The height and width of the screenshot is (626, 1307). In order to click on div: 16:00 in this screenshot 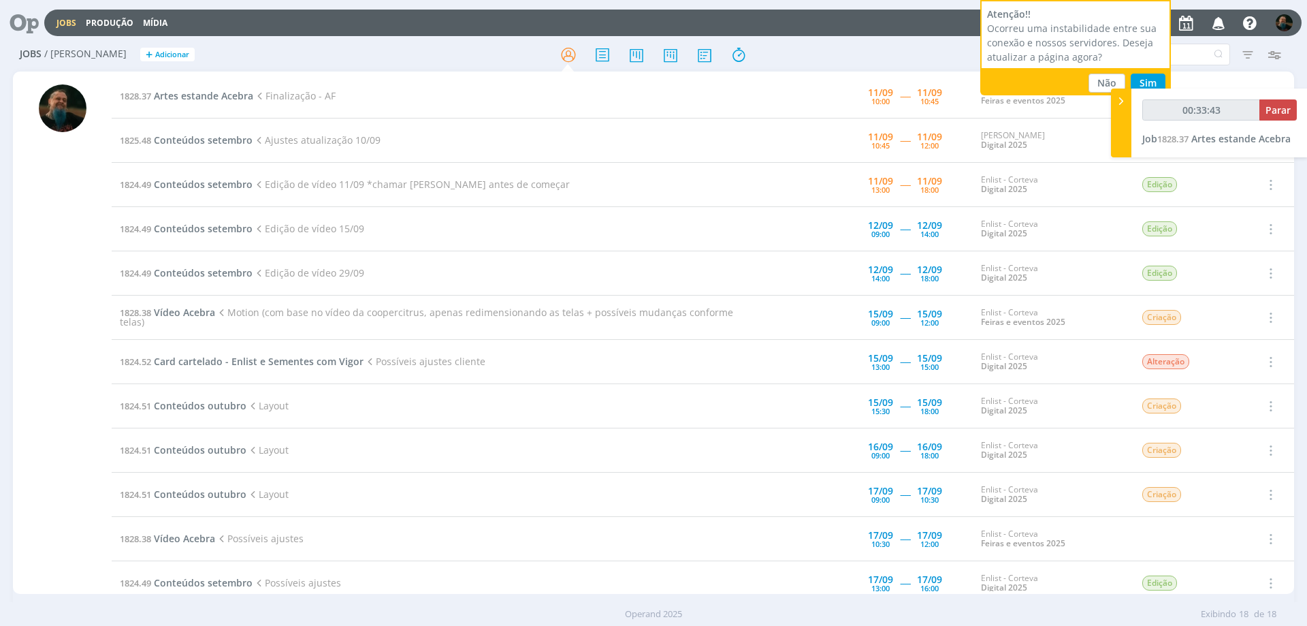, I will do `click(929, 587)`.